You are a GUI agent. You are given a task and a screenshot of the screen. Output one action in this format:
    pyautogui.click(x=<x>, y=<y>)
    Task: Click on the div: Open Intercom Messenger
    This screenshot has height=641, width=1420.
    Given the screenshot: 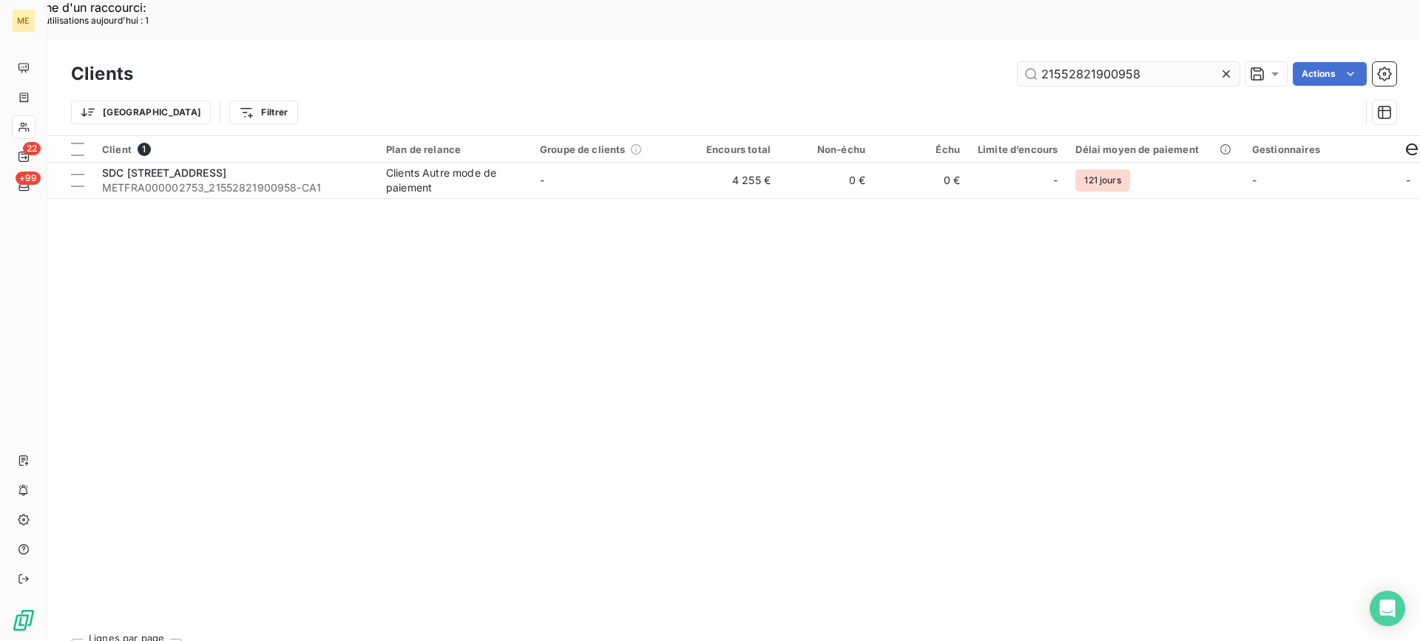 What is the action you would take?
    pyautogui.click(x=1388, y=609)
    